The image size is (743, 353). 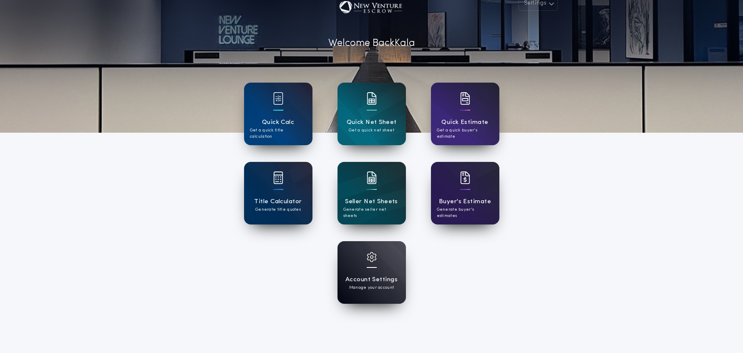 I want to click on a: card iconBuyer's EstimateGenerate buyer's estimates, so click(x=465, y=193).